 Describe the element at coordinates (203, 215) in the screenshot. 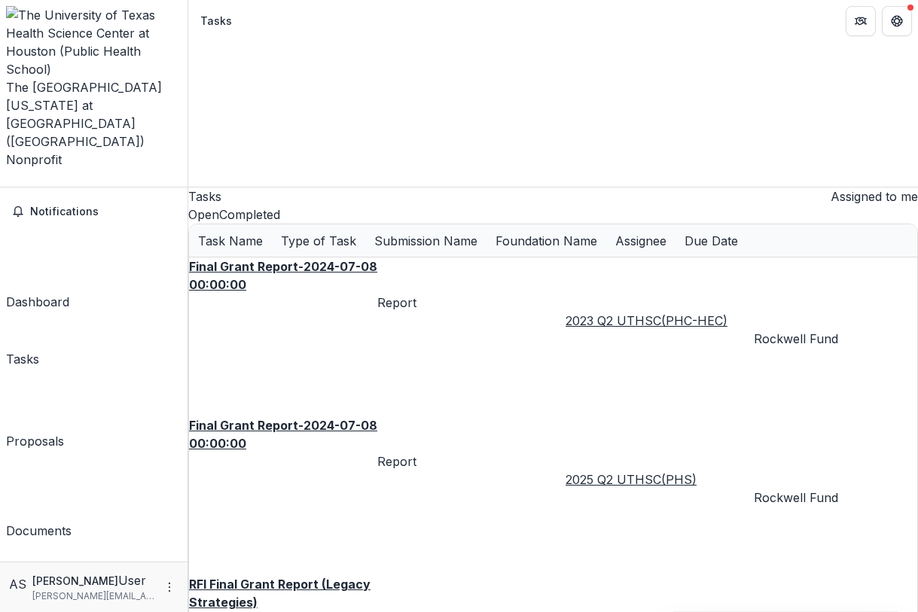

I see `button: Open` at that location.